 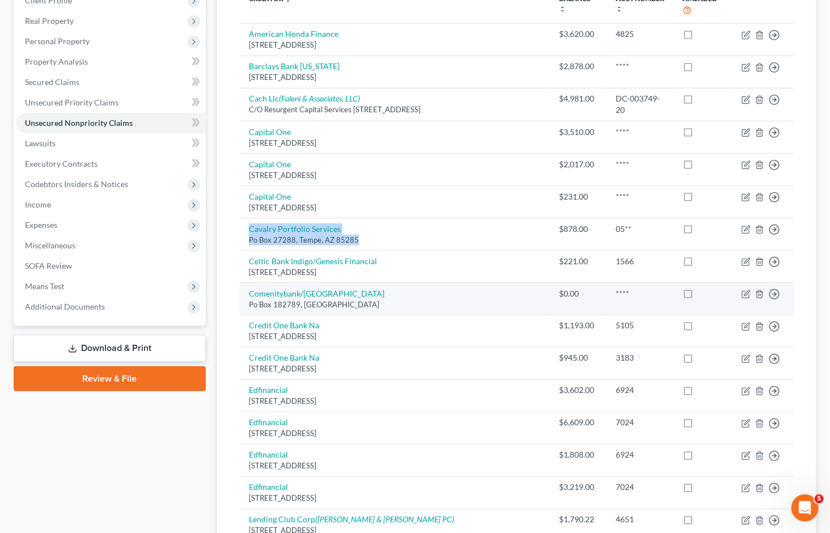 What do you see at coordinates (640, 261) in the screenshot?
I see `div: 1566` at bounding box center [640, 261].